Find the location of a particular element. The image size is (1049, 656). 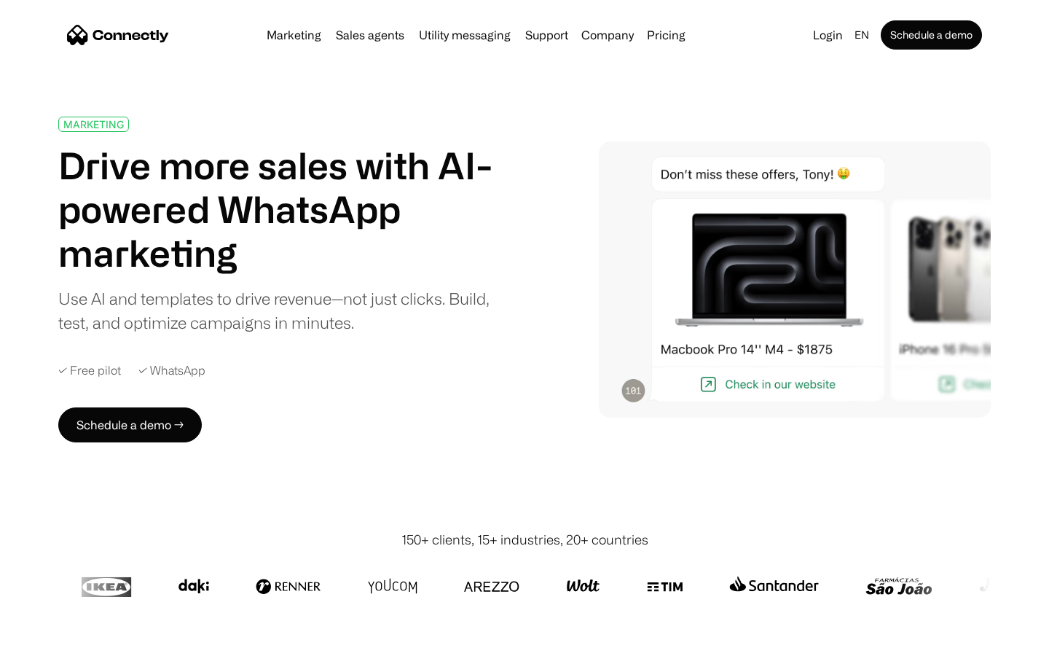

a: Login is located at coordinates (828, 35).